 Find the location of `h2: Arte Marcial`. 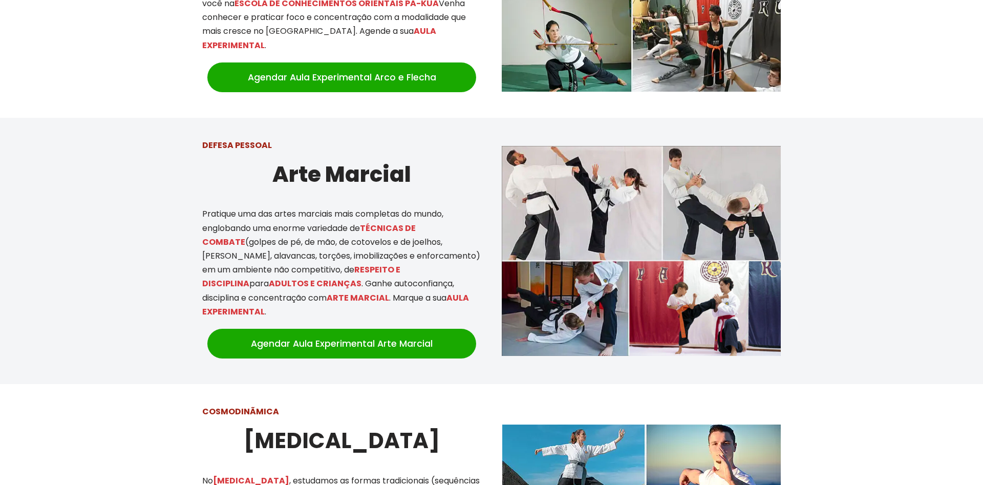

h2: Arte Marcial is located at coordinates (342, 174).